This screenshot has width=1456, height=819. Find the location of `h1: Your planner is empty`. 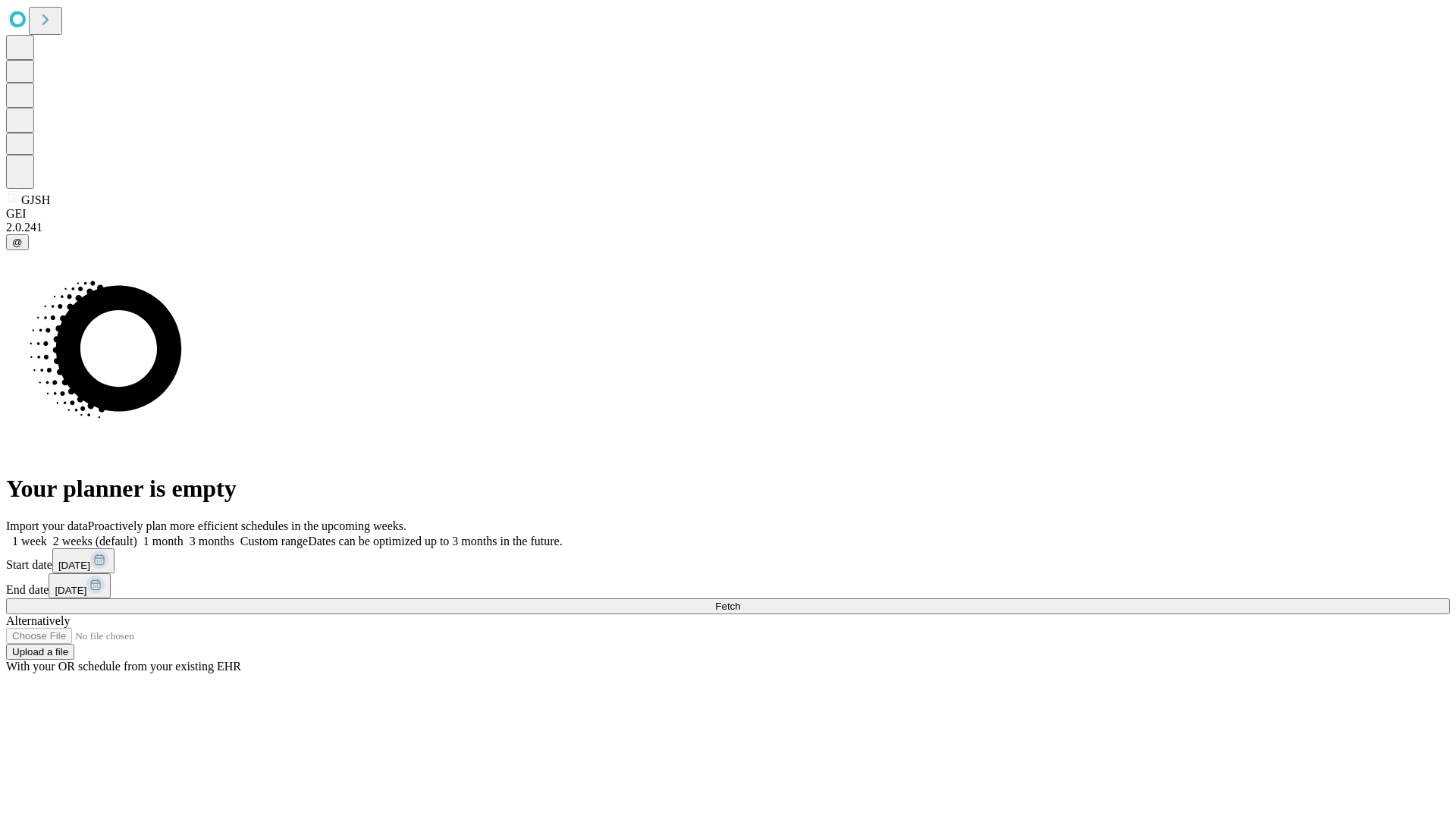

h1: Your planner is empty is located at coordinates (728, 489).